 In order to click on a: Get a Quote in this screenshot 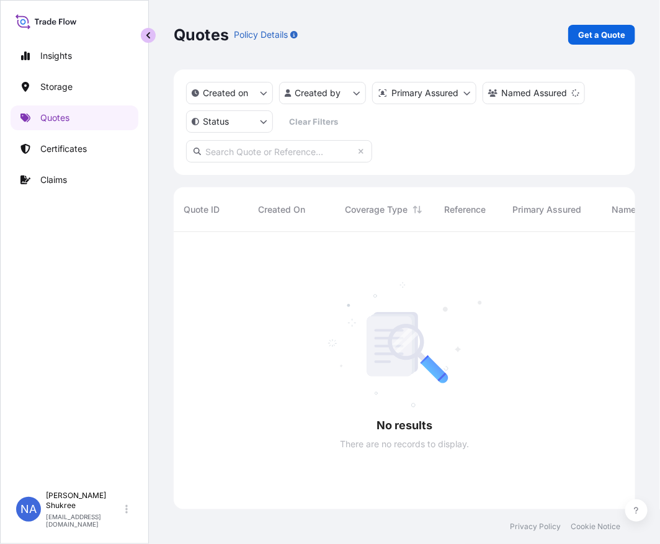, I will do `click(602, 35)`.